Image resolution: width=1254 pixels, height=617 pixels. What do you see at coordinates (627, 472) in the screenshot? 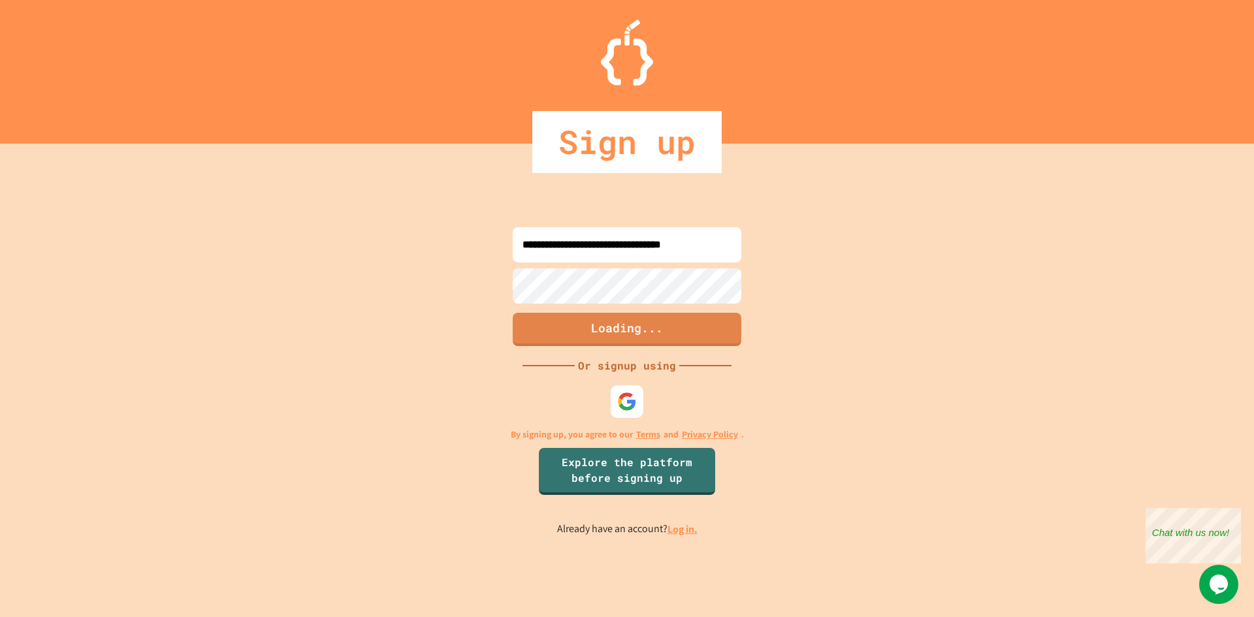
I see `a: Explore the platform before signing up` at bounding box center [627, 472].